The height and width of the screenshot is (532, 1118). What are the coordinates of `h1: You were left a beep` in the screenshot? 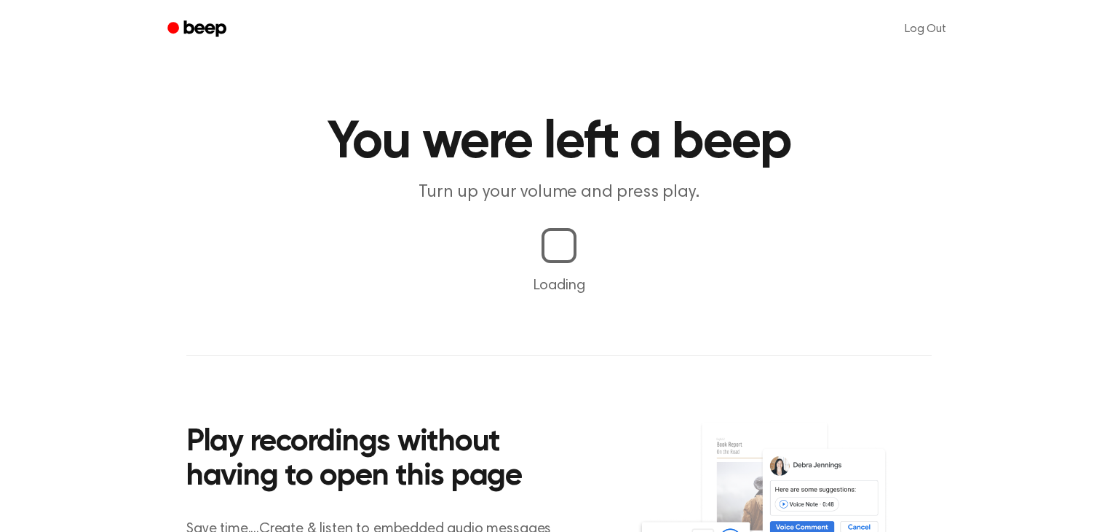 It's located at (559, 143).